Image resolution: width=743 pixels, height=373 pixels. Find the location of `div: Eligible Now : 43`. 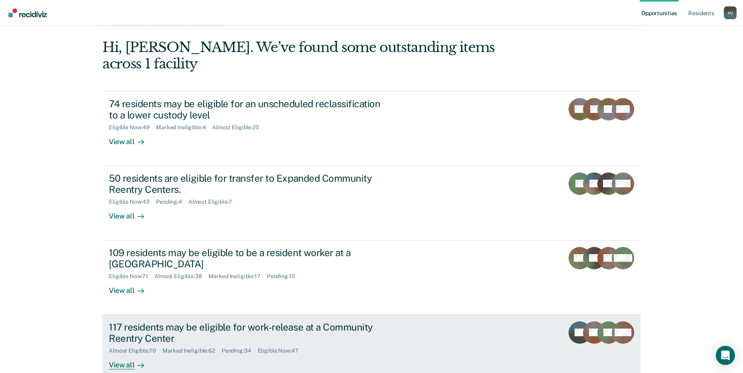

div: Eligible Now : 43 is located at coordinates (132, 202).